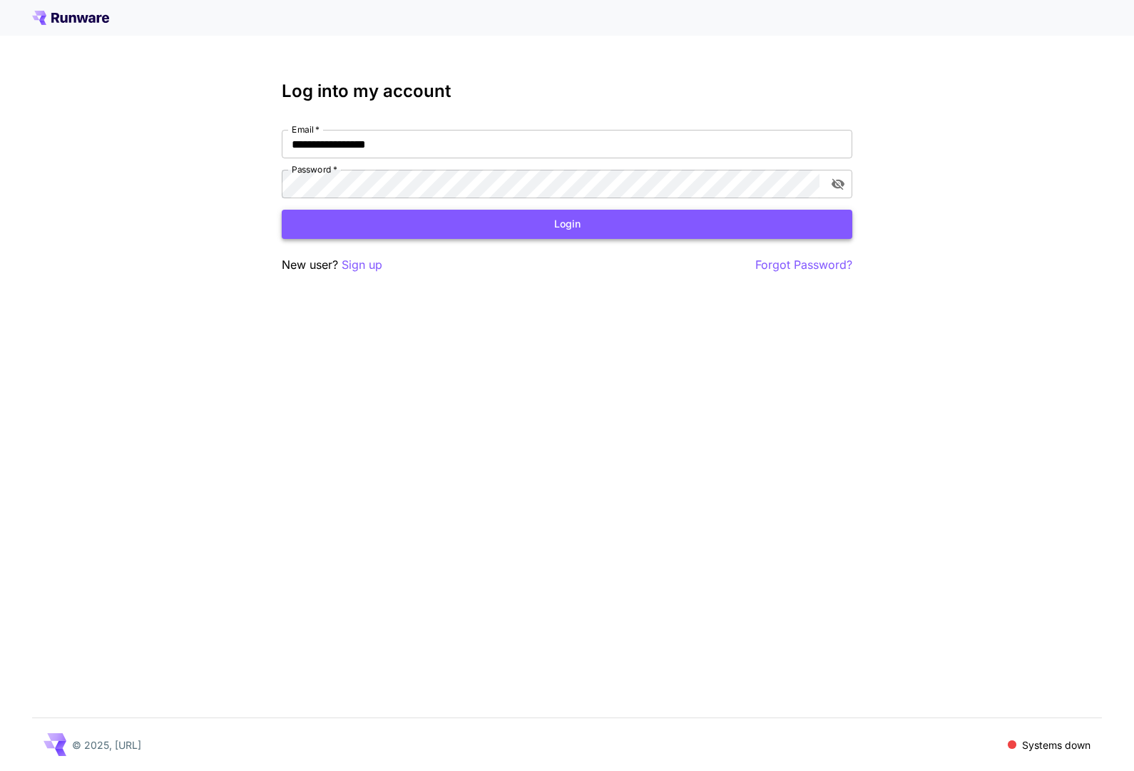 This screenshot has height=771, width=1134. I want to click on button: Login, so click(567, 224).